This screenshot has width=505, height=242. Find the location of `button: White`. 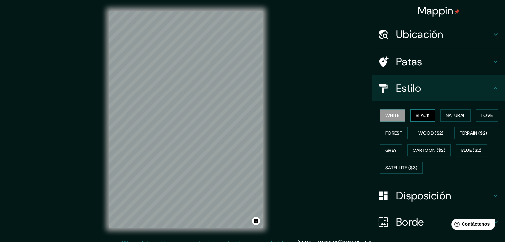

button: White is located at coordinates (392, 116).